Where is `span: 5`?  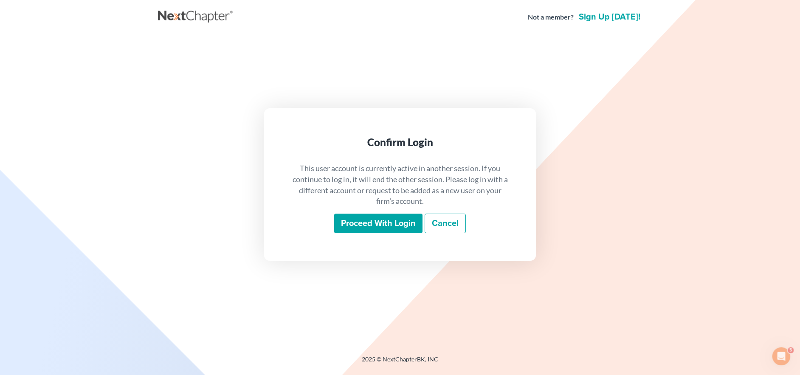 span: 5 is located at coordinates (792, 349).